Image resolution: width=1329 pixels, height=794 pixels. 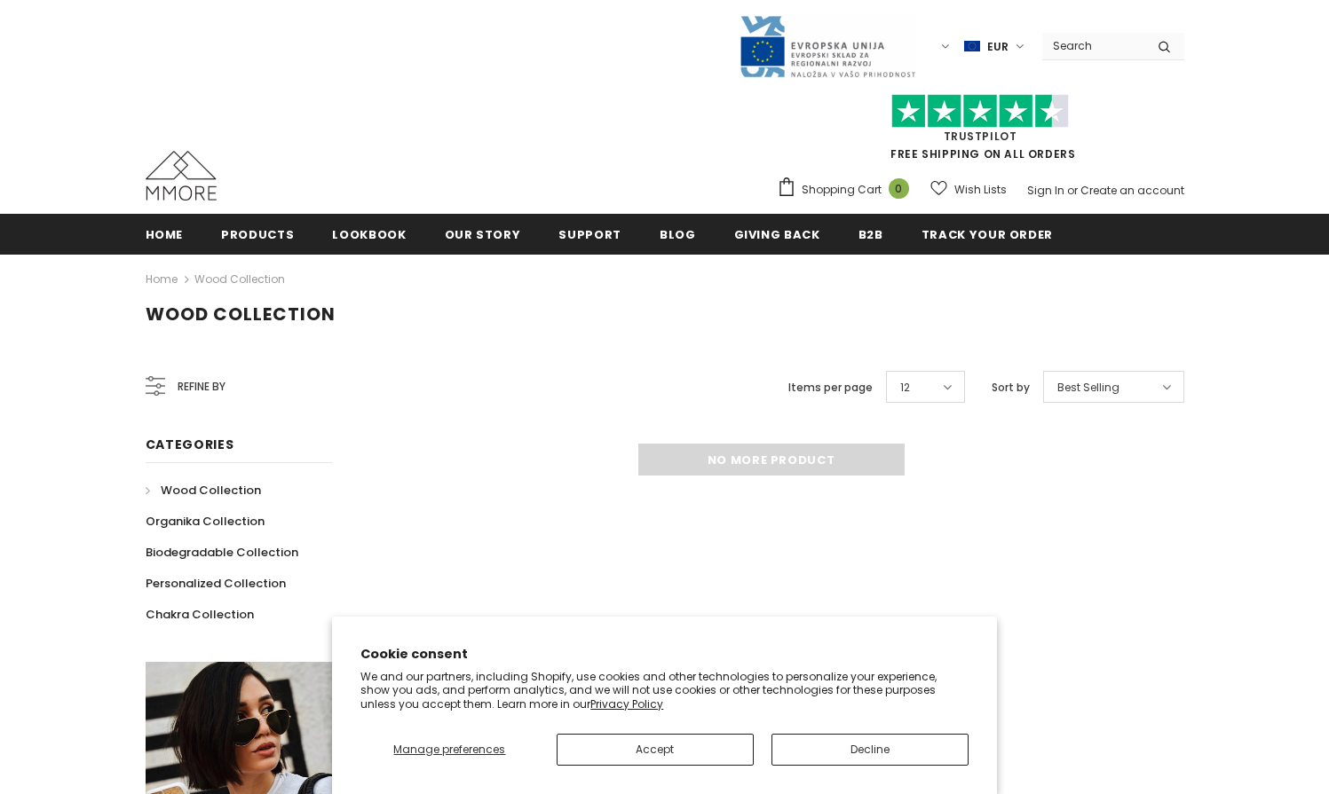 What do you see at coordinates (1046, 190) in the screenshot?
I see `a: Sign In` at bounding box center [1046, 190].